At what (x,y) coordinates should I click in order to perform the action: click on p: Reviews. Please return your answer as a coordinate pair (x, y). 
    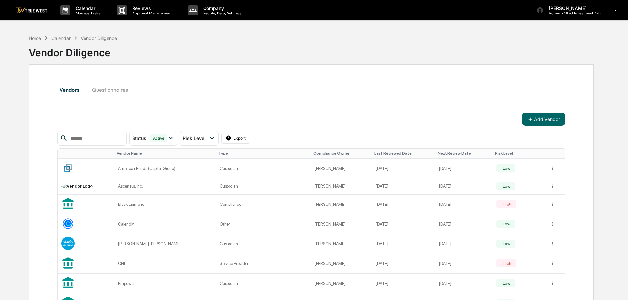
    Looking at the image, I should click on (151, 8).